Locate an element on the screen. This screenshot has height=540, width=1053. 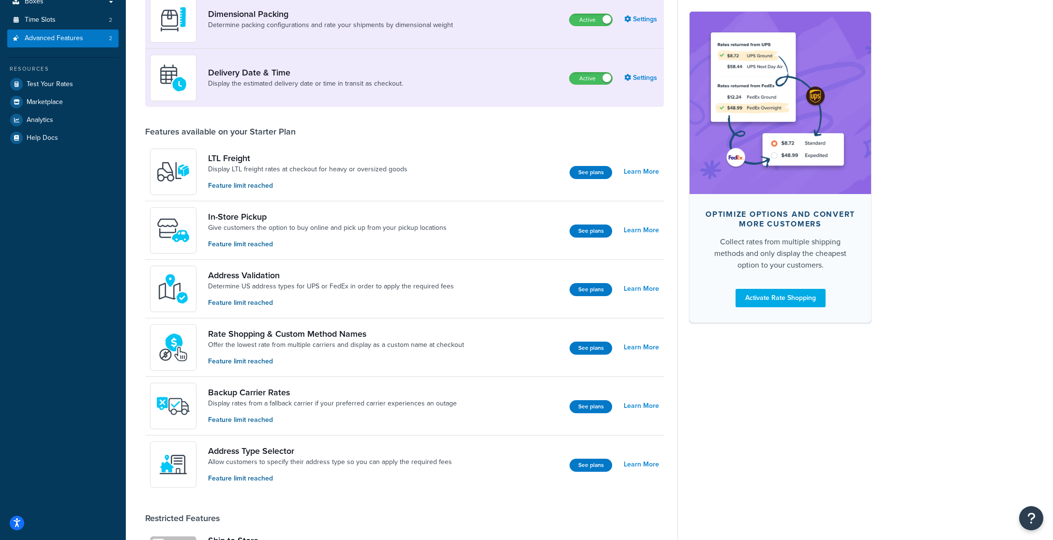
a: Advanced Features2 is located at coordinates (63, 38).